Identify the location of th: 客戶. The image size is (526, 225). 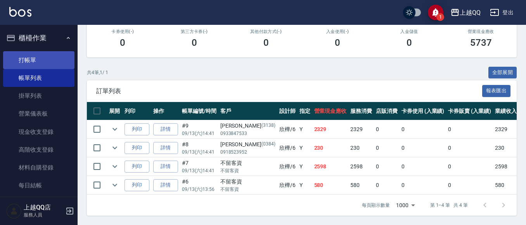
(248, 111).